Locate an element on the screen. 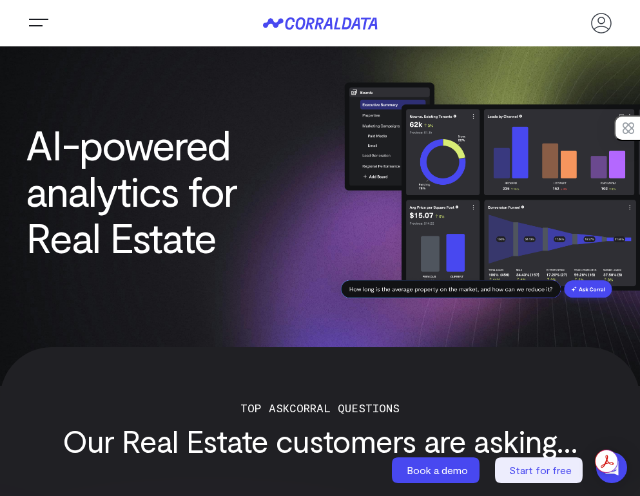 The image size is (640, 496). button: Trigger Menu is located at coordinates (39, 23).